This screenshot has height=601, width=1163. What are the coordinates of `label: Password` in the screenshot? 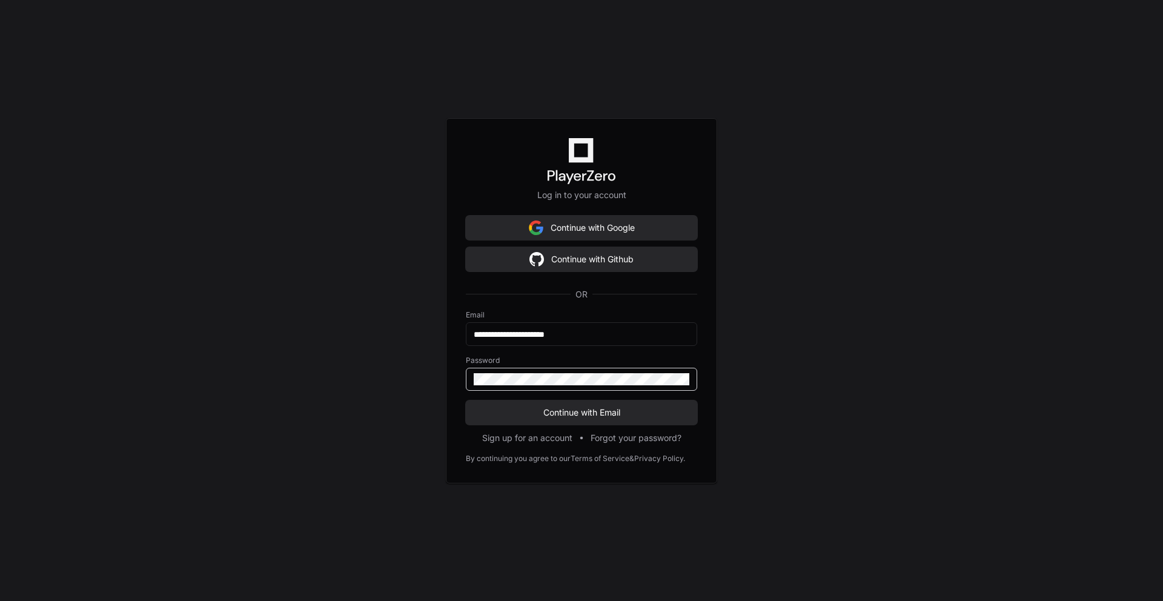 It's located at (582, 360).